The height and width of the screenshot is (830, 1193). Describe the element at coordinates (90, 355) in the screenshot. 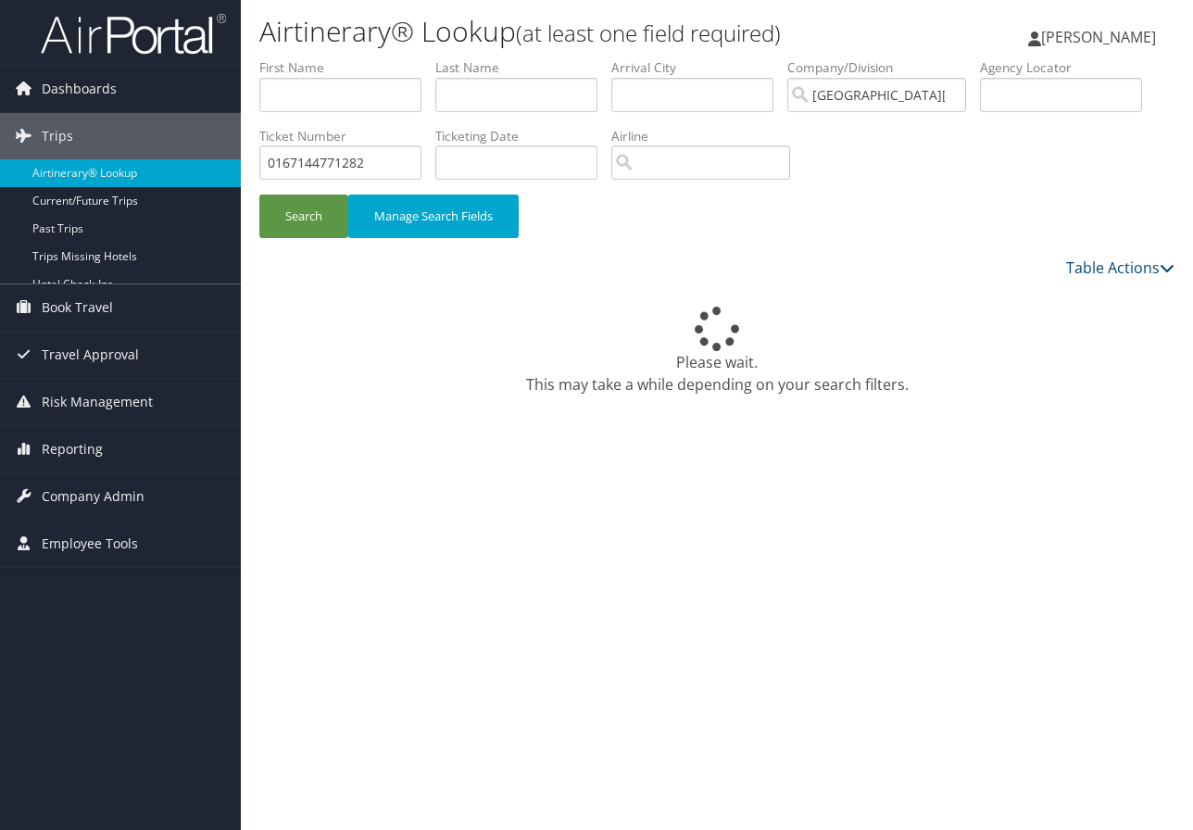

I see `span: Travel Approval` at that location.